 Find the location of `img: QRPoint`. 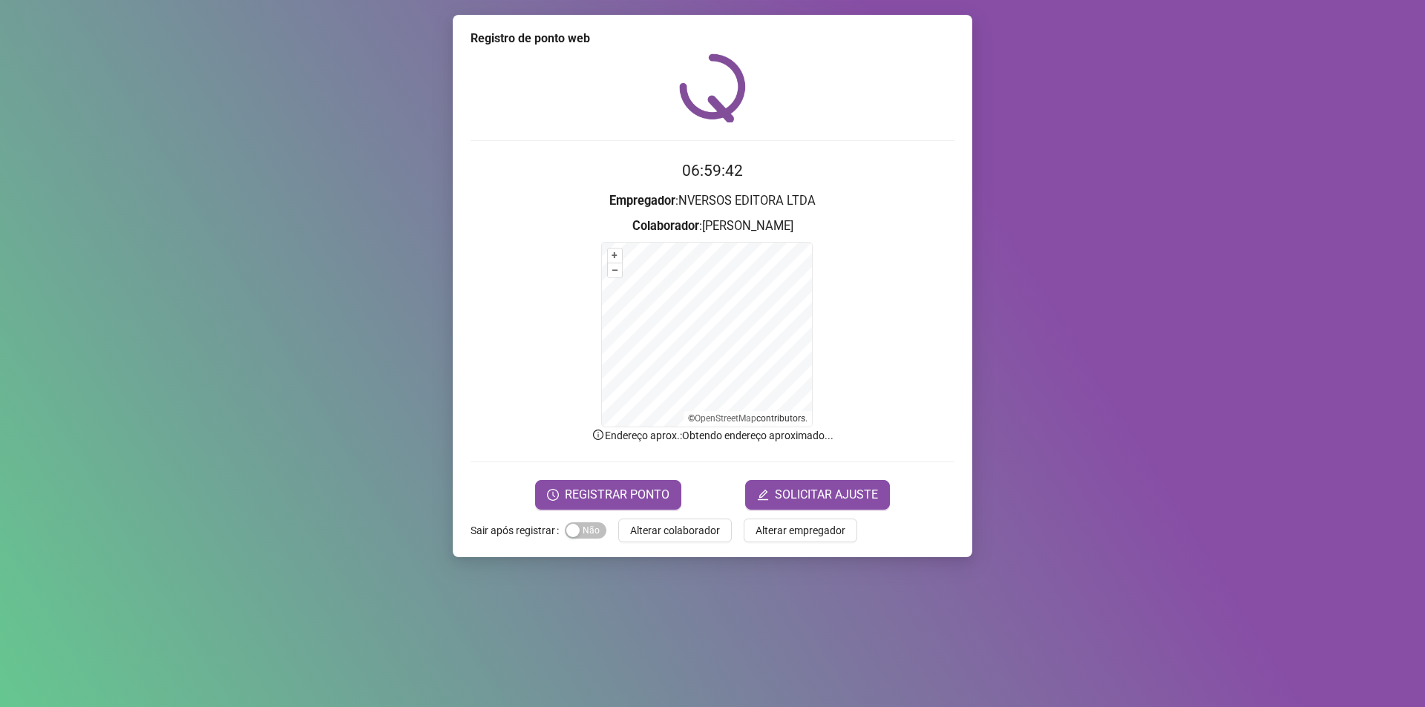

img: QRPoint is located at coordinates (712, 88).